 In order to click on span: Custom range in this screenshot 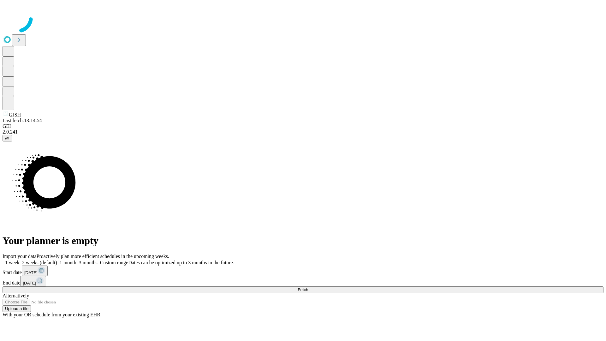, I will do `click(114, 262)`.